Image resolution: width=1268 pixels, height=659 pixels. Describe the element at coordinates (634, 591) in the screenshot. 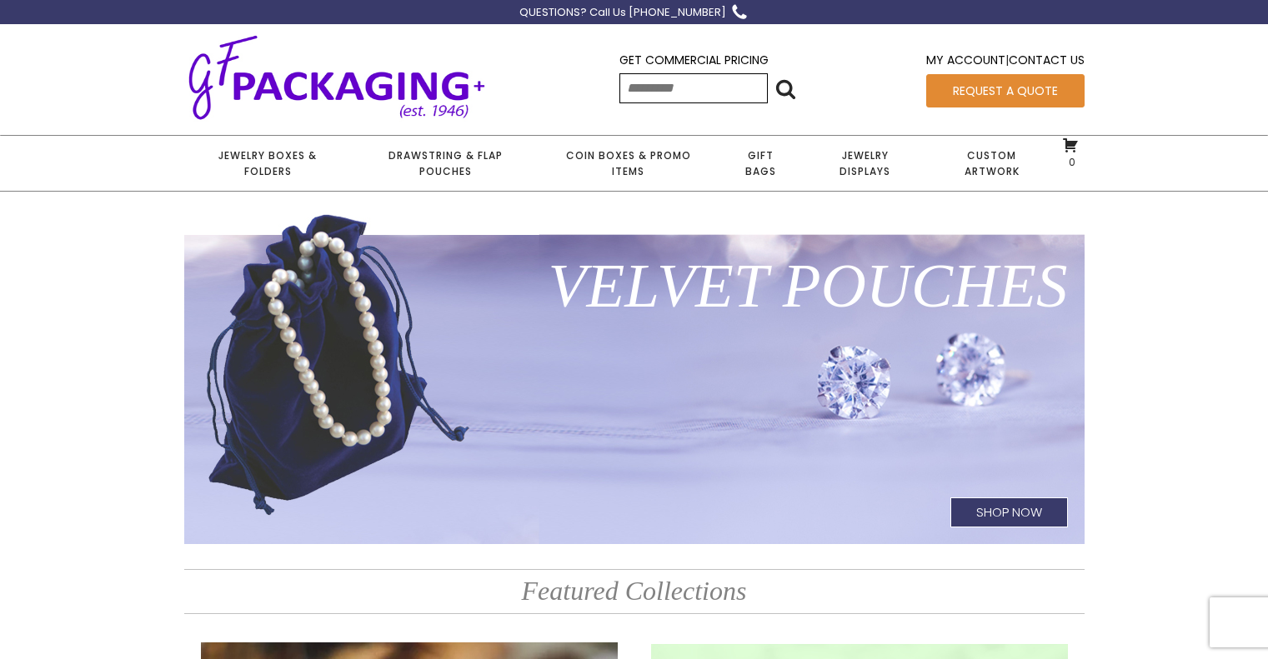

I see `h2: Featured Collections` at that location.